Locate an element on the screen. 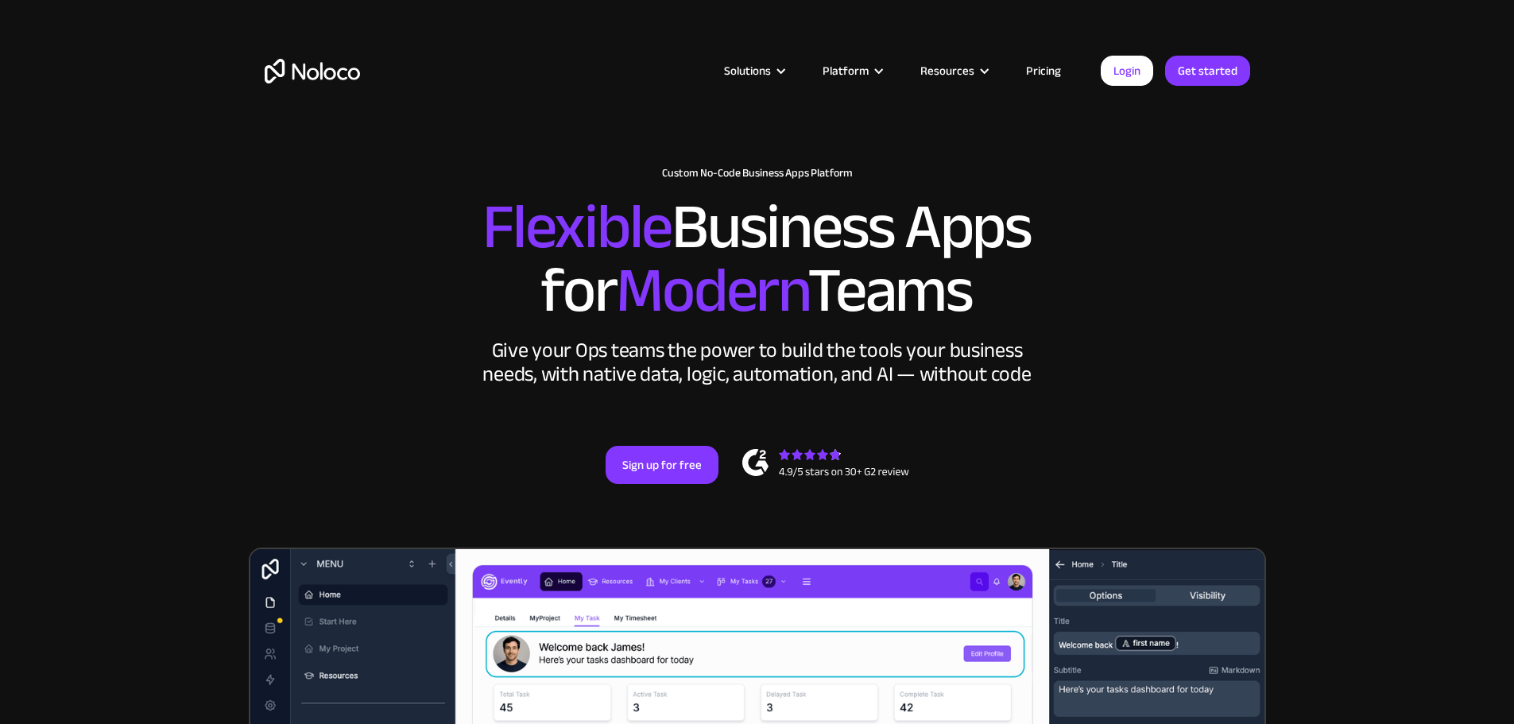 The width and height of the screenshot is (1514, 724). a: Get started is located at coordinates (1208, 71).